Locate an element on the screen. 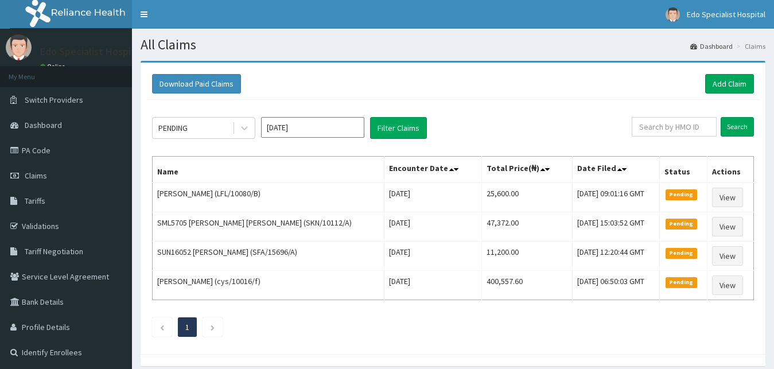  a: Dashboard is located at coordinates (711, 46).